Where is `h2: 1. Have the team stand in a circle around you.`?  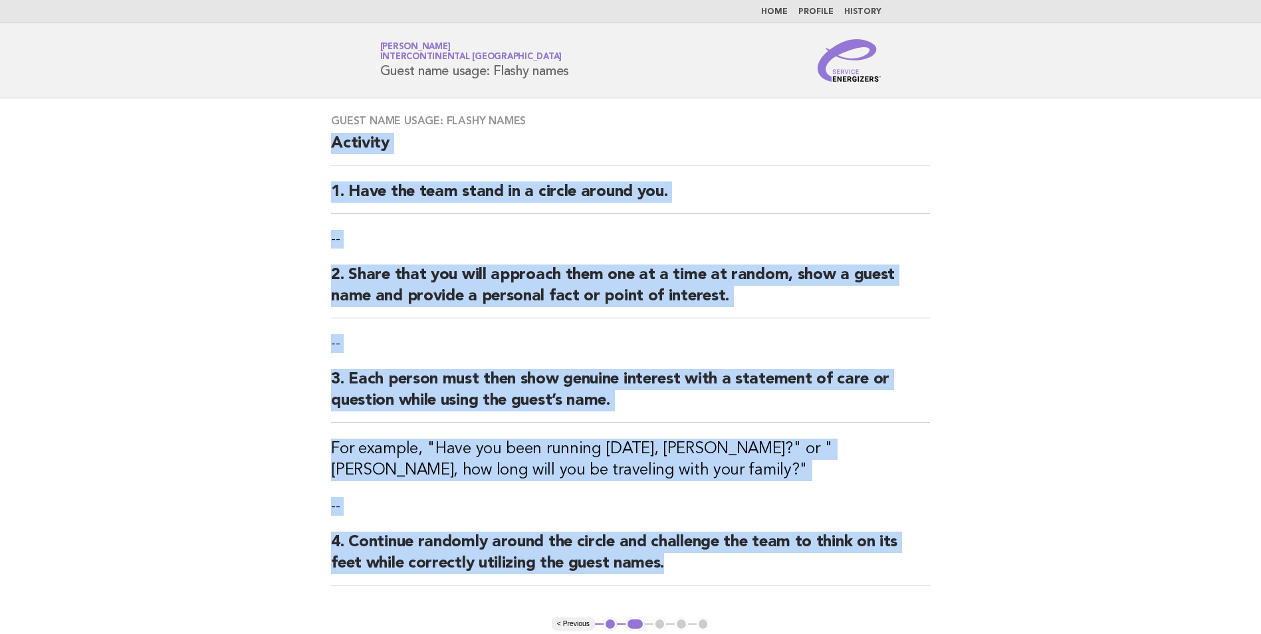 h2: 1. Have the team stand in a circle around you. is located at coordinates (630, 197).